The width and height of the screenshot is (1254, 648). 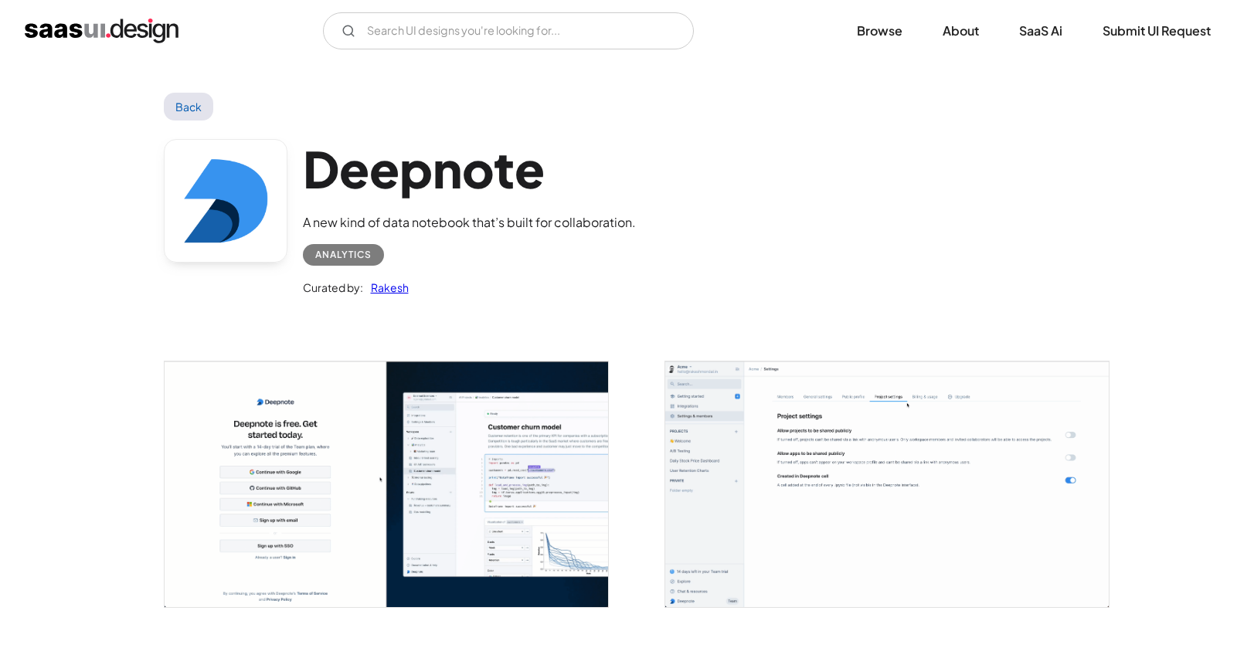 I want to click on a: SaaS Ai, so click(x=1041, y=31).